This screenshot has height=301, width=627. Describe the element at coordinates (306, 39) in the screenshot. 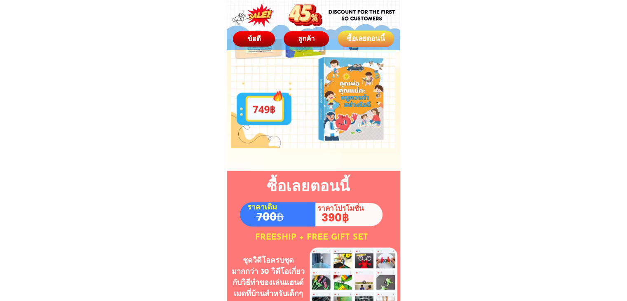

I see `div: ลูกค้า` at that location.